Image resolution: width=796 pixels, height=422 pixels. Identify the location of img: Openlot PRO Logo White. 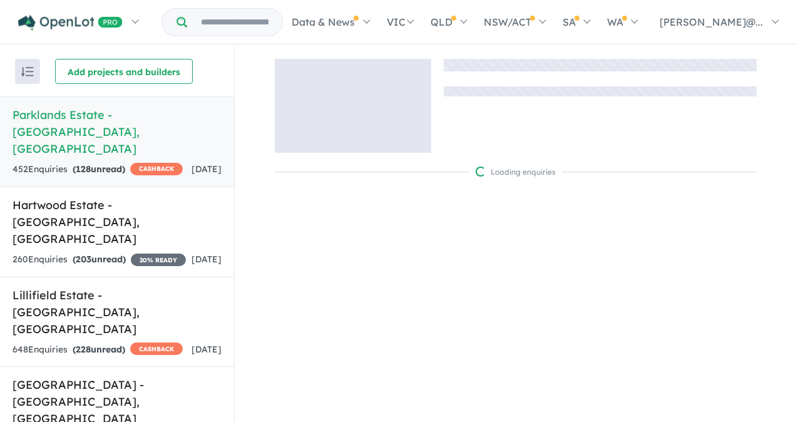
(70, 23).